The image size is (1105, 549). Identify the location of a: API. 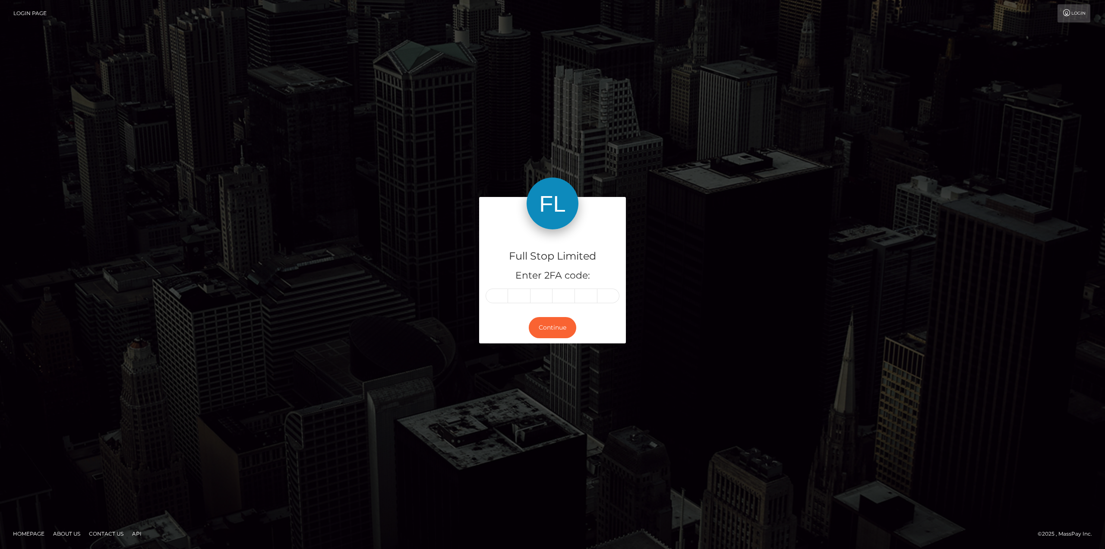
(137, 533).